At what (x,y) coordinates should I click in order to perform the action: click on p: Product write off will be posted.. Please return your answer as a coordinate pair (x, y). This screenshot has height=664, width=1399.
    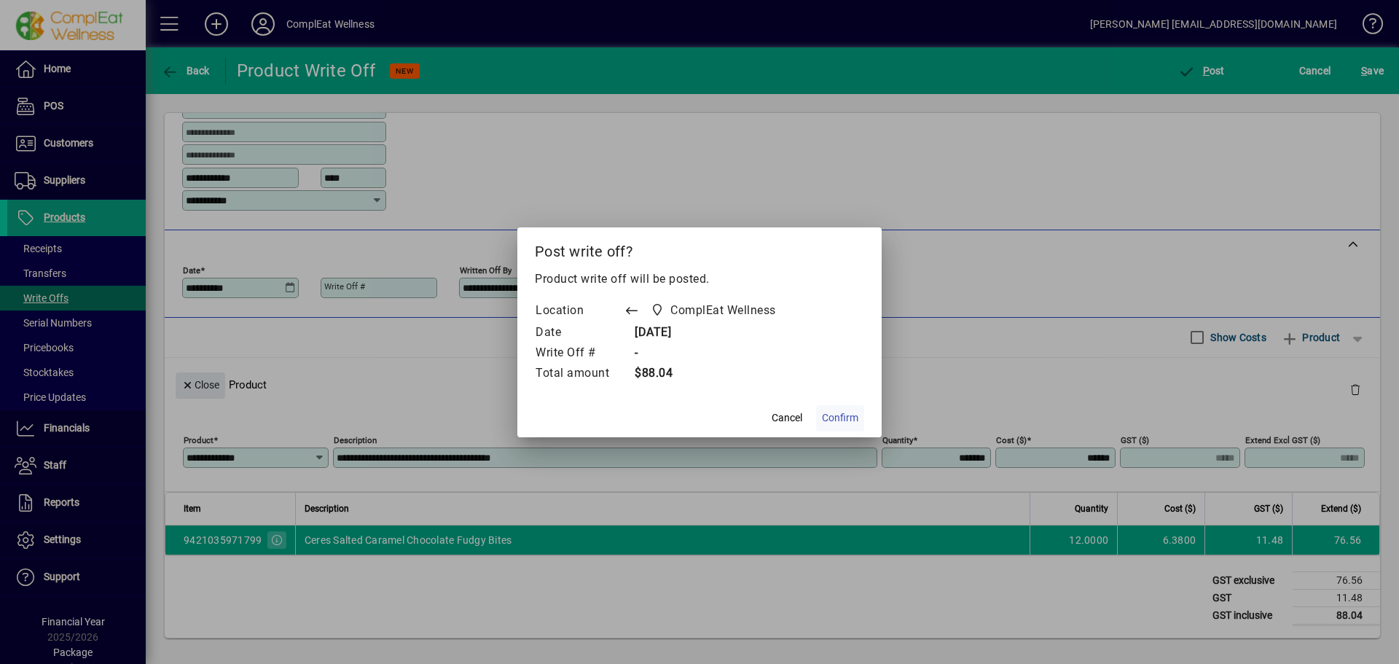
    Looking at the image, I should click on (700, 279).